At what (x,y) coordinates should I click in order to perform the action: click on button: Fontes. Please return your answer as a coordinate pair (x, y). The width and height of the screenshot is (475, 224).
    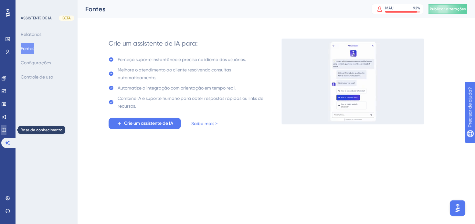
    Looking at the image, I should click on (27, 49).